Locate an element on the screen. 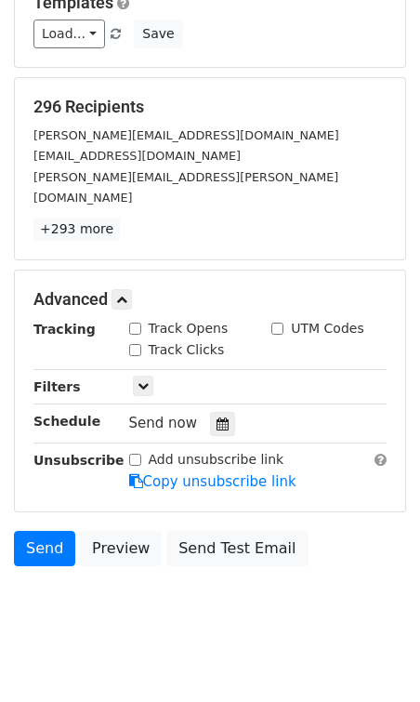  label: Track Clicks is located at coordinates (187, 349).